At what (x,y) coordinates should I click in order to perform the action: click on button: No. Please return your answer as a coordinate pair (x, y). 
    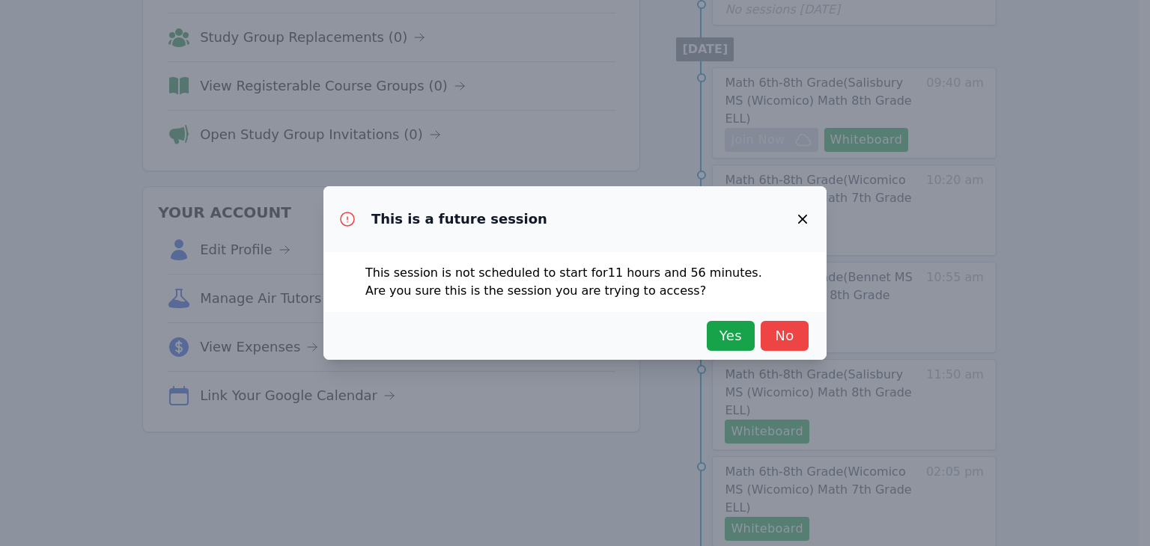
    Looking at the image, I should click on (784, 336).